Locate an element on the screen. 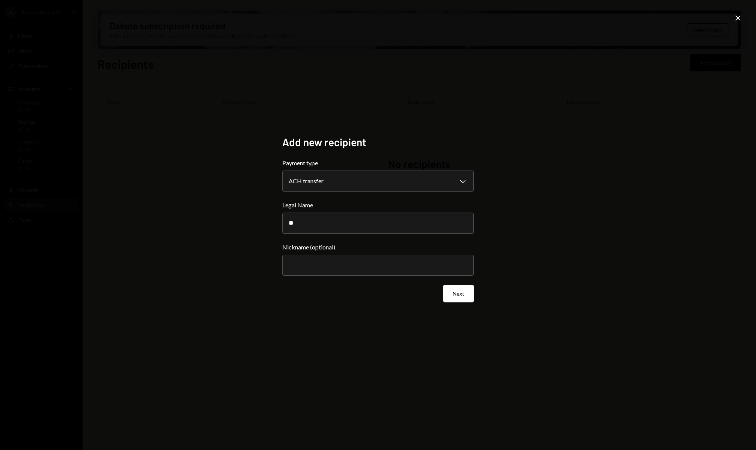 The height and width of the screenshot is (450, 756). label: Payment type is located at coordinates (378, 163).